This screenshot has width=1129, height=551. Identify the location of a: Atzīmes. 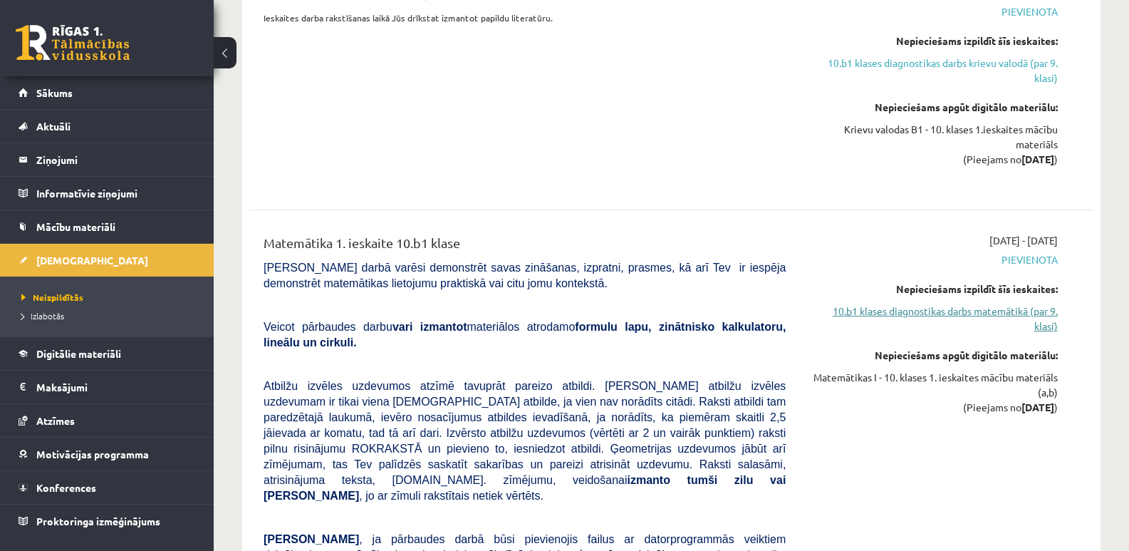
(107, 420).